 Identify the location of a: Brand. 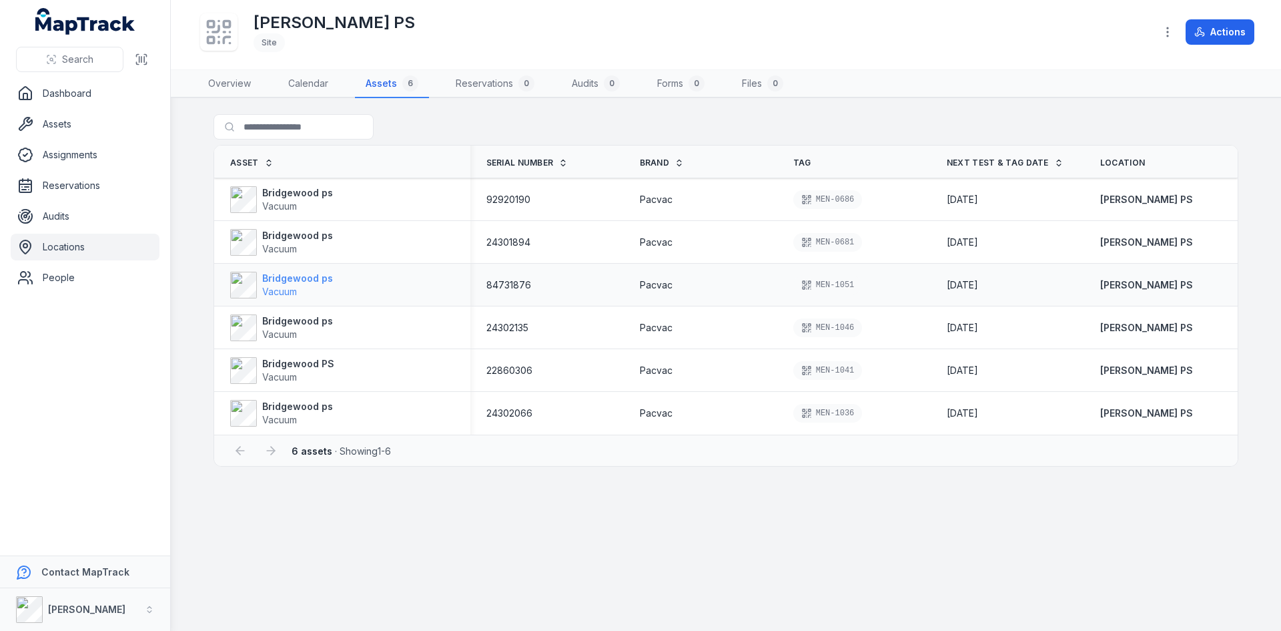
(662, 163).